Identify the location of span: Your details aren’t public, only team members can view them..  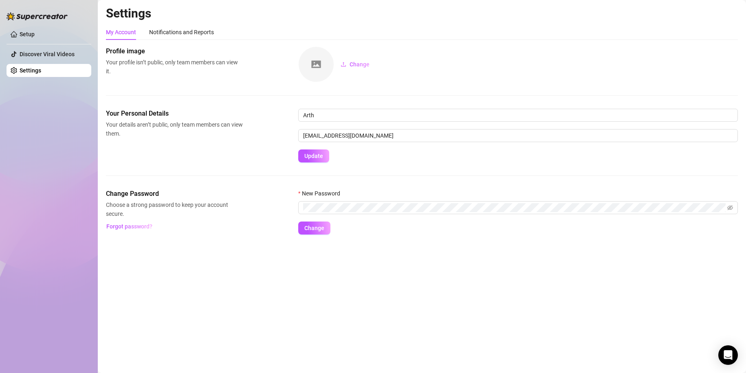
(174, 129).